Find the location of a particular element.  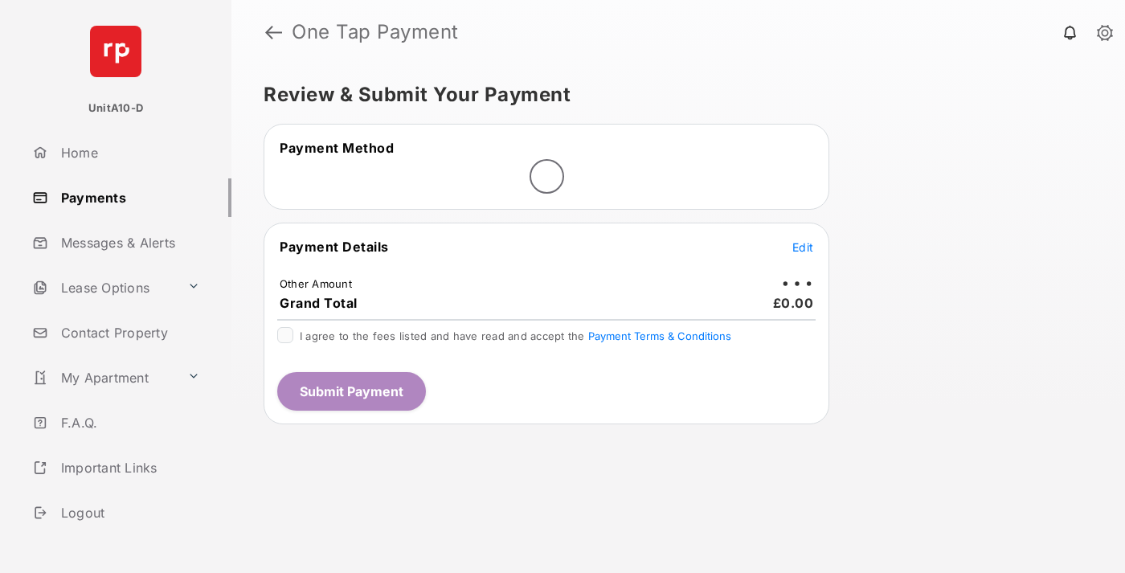

button: I agree to the fees listed and have read and accept the is located at coordinates (660, 336).